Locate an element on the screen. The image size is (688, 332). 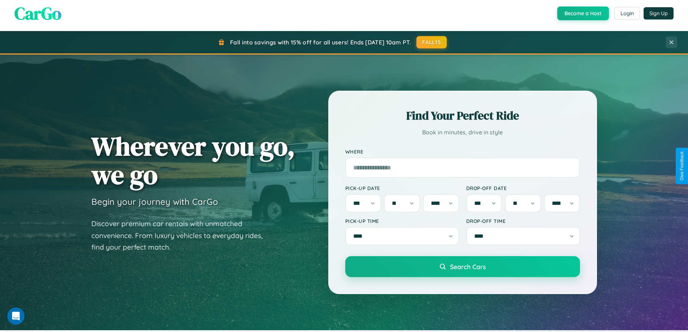
label: Pick-up Time is located at coordinates (402, 221).